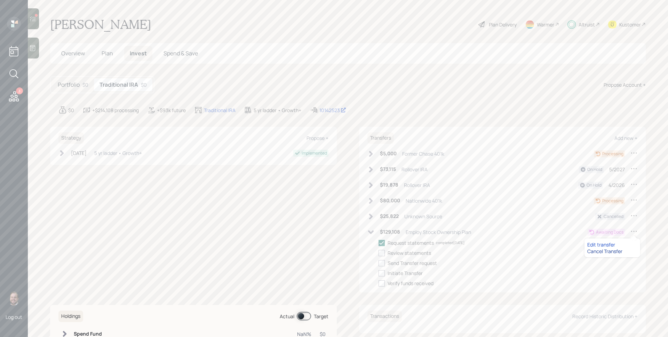 The height and width of the screenshot is (337, 668). Describe the element at coordinates (332, 110) in the screenshot. I see `div: 10142523` at that location.